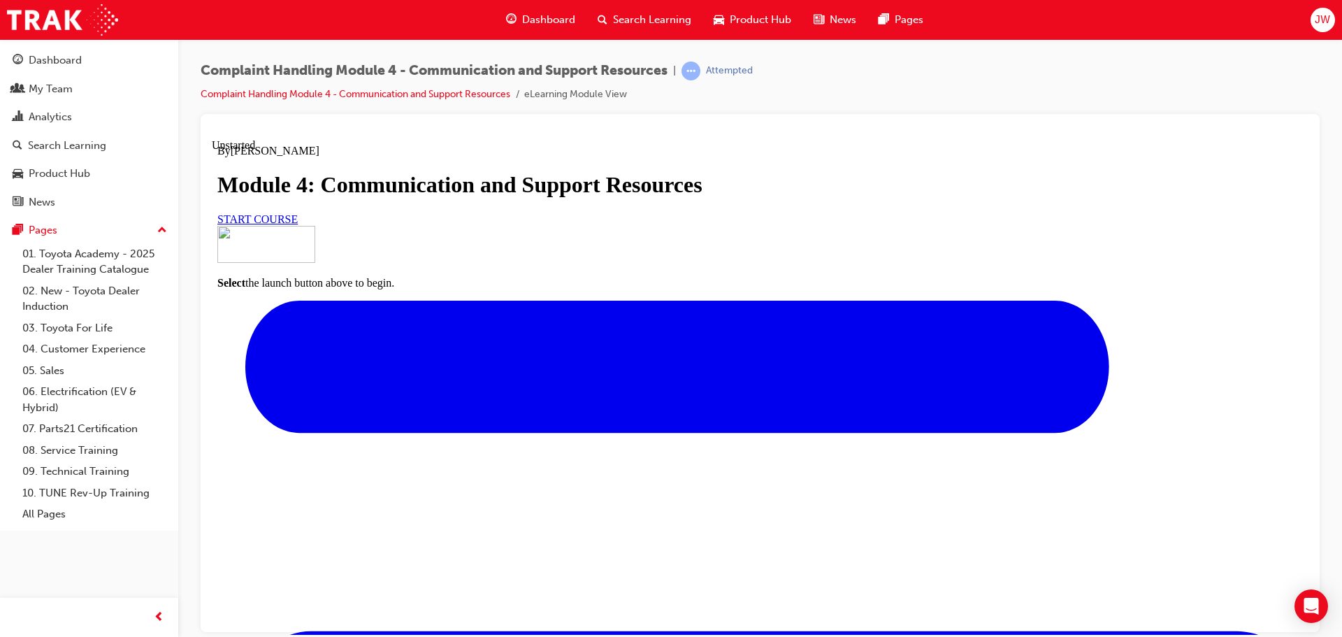 The image size is (1342, 637). Describe the element at coordinates (94, 399) in the screenshot. I see `a: 06. Electrification (EV & Hybrid)` at that location.